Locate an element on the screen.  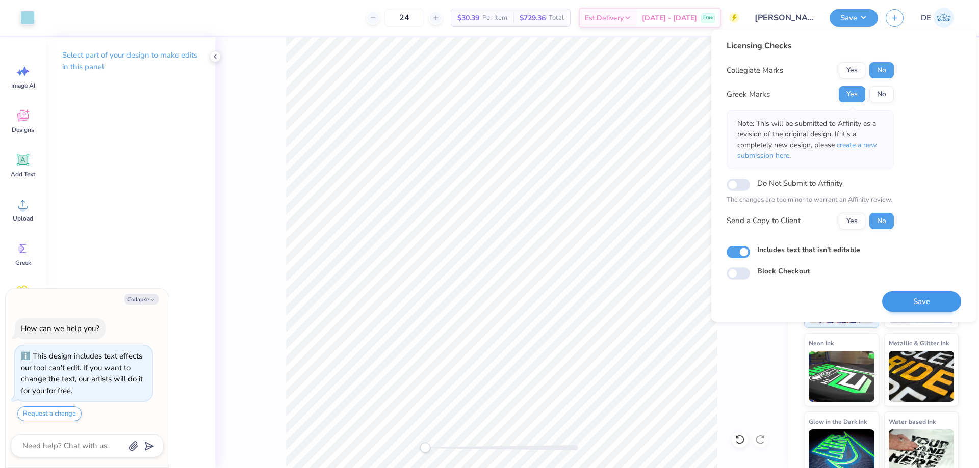
span: Neon Ink is located at coordinates (821, 343).